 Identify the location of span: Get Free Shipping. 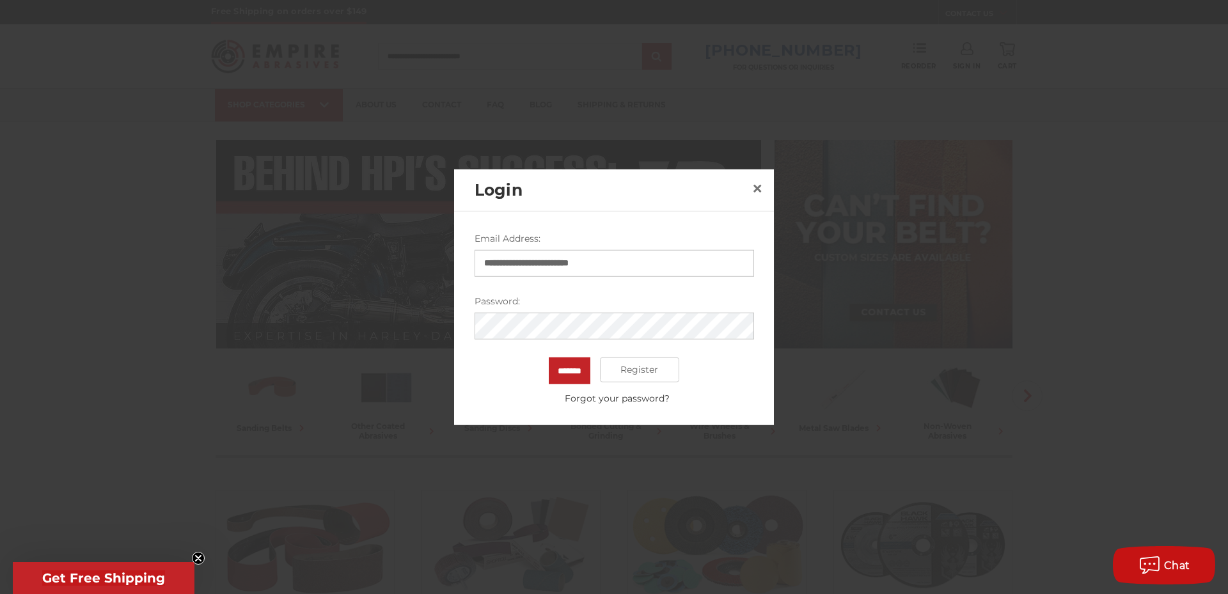
(104, 578).